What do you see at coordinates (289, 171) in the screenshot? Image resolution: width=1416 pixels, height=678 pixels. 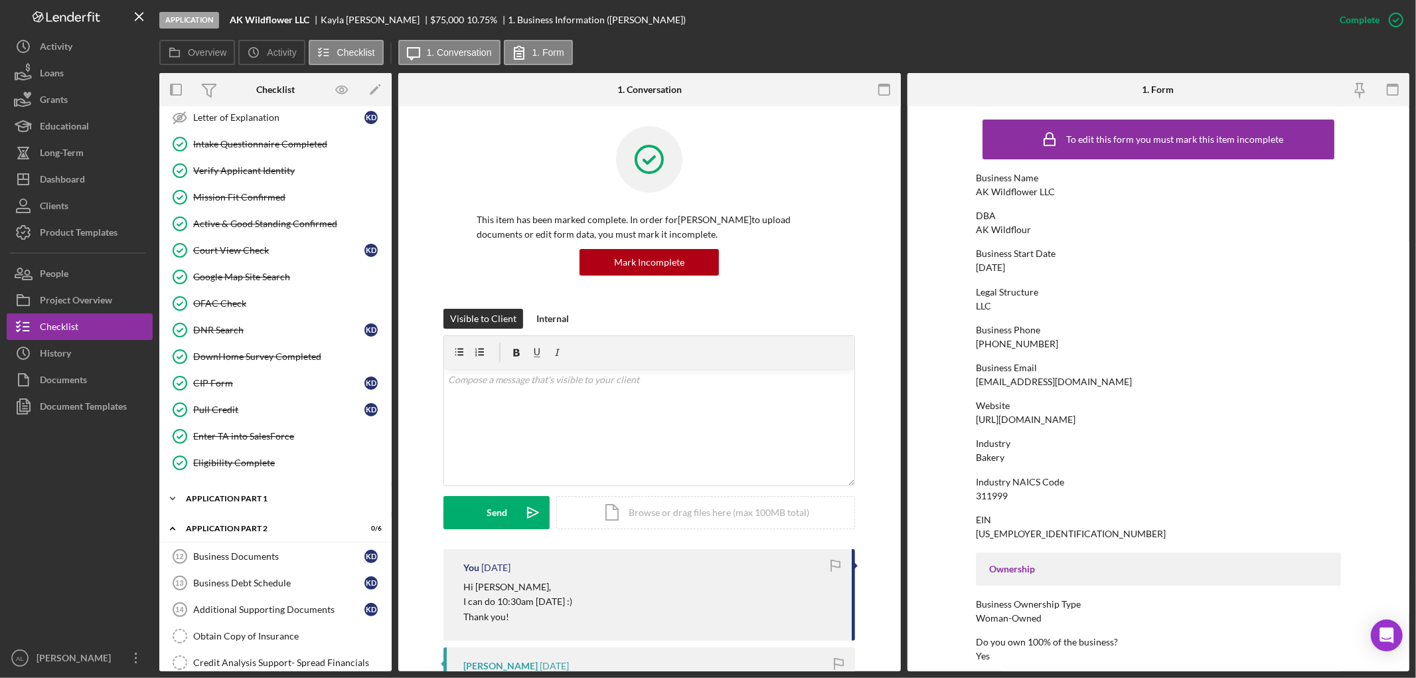 I see `div: Verify Applicant Identity` at bounding box center [289, 171].